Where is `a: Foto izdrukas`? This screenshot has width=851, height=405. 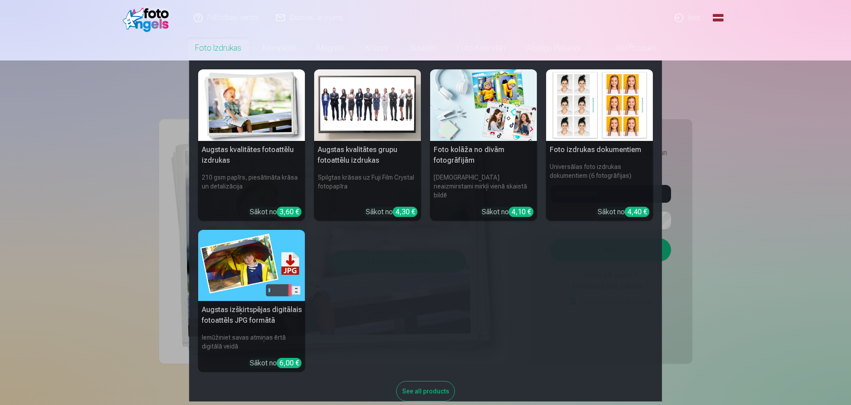 a: Foto izdrukas is located at coordinates (218, 48).